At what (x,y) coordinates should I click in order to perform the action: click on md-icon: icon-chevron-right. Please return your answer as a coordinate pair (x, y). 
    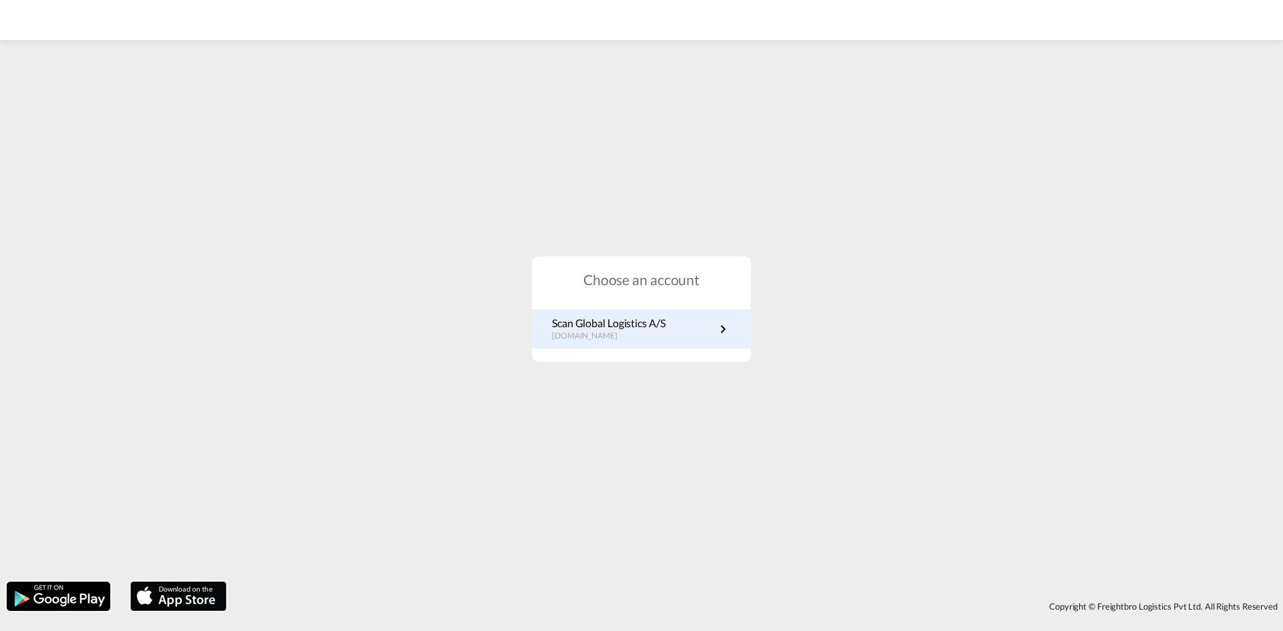
    Looking at the image, I should click on (723, 329).